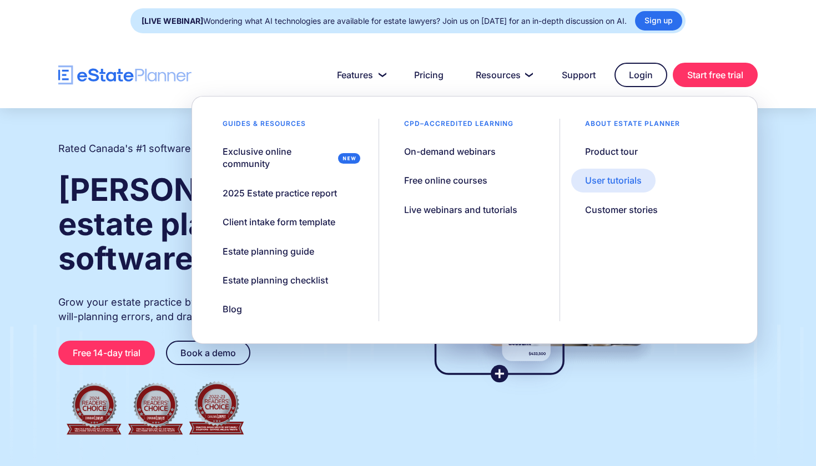 The width and height of the screenshot is (816, 466). Describe the element at coordinates (446, 180) in the screenshot. I see `div: Free online courses` at that location.